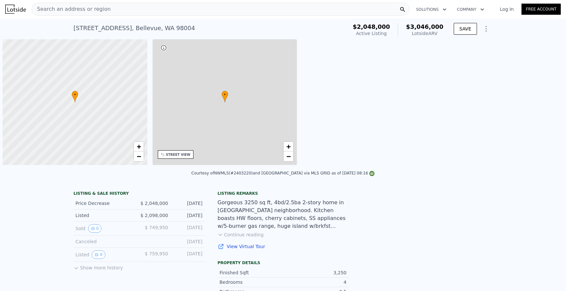  I want to click on span: $ 2,098,000, so click(154, 215).